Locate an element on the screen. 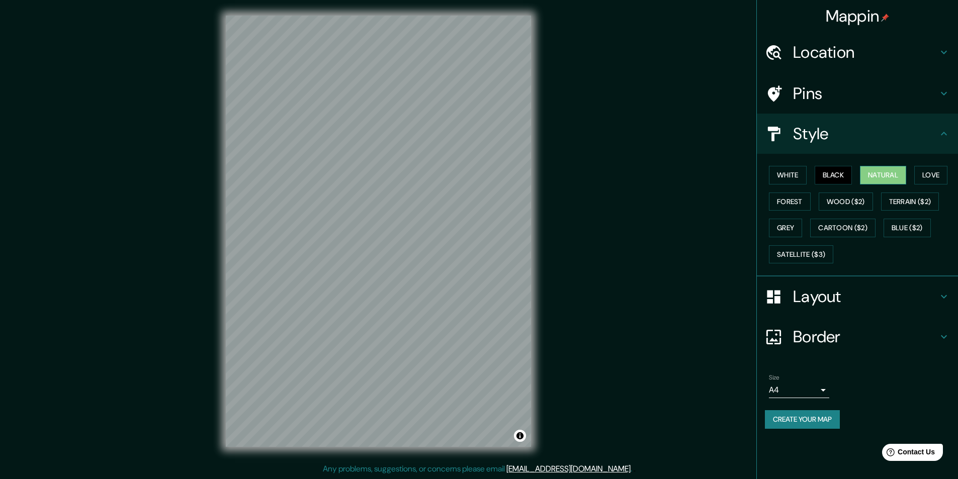 This screenshot has width=958, height=479. button: White is located at coordinates (787, 175).